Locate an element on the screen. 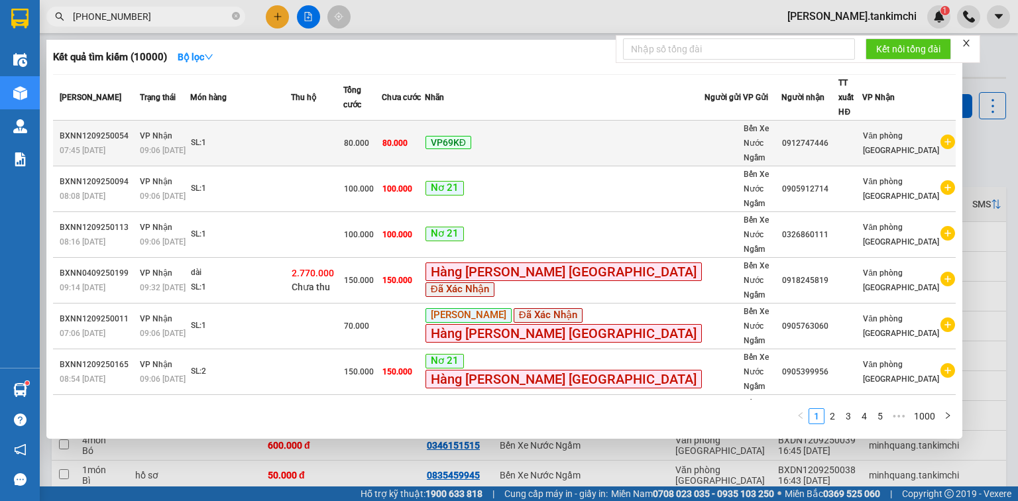 The height and width of the screenshot is (501, 1018). li: 3 is located at coordinates (849, 416).